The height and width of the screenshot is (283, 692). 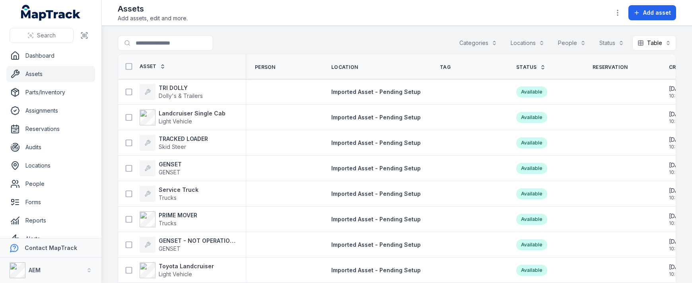 I want to click on strong: AEM, so click(x=35, y=270).